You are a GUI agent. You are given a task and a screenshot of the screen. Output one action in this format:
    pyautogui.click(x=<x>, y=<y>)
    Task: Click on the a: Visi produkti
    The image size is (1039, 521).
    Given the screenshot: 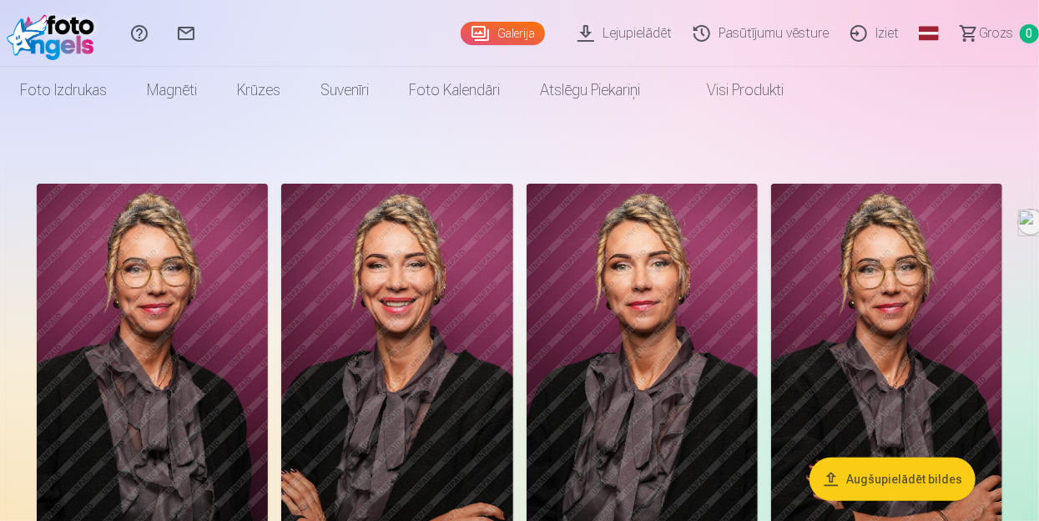 What is the action you would take?
    pyautogui.click(x=732, y=90)
    